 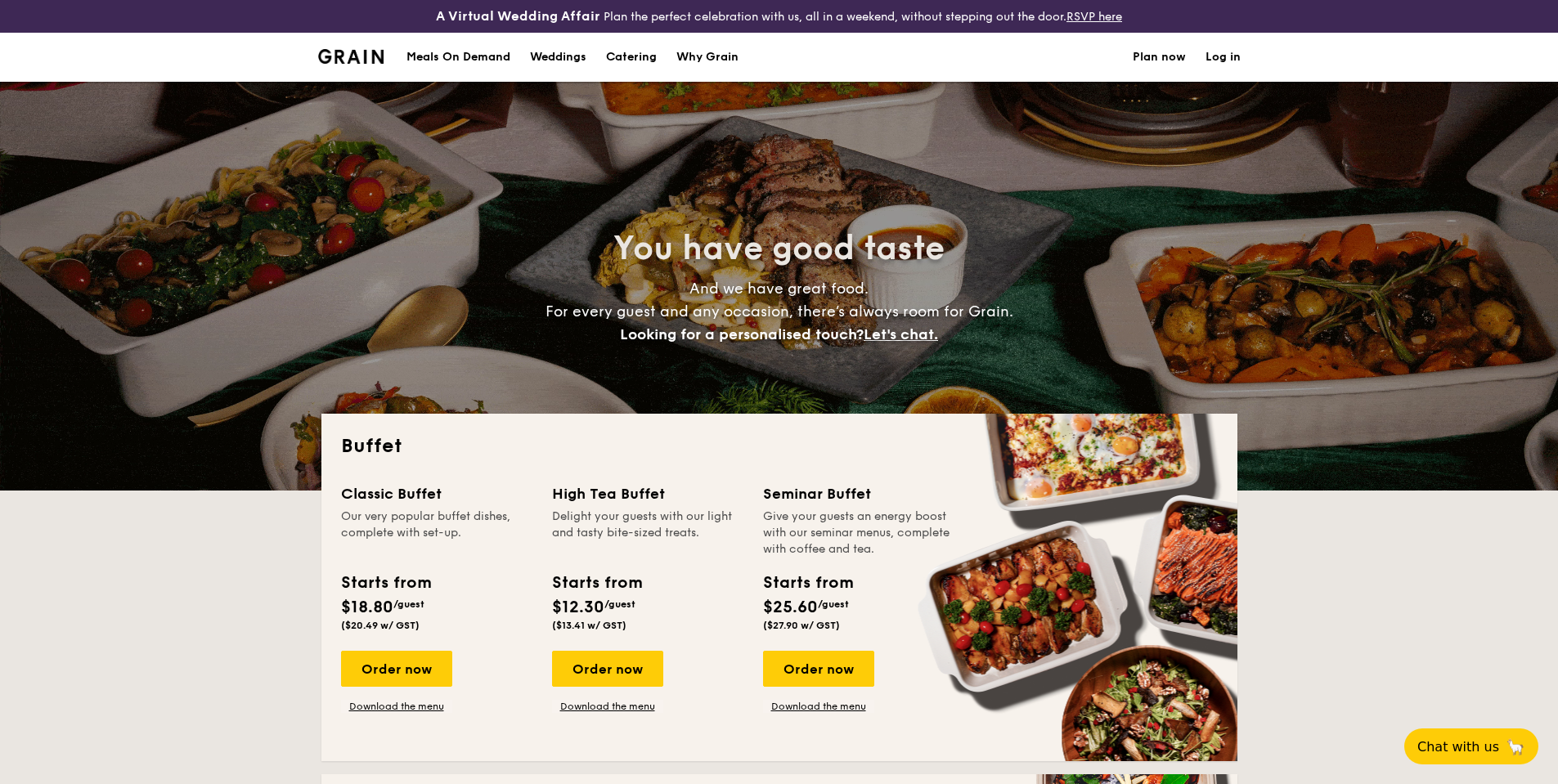 I want to click on div: Weddings, so click(x=558, y=57).